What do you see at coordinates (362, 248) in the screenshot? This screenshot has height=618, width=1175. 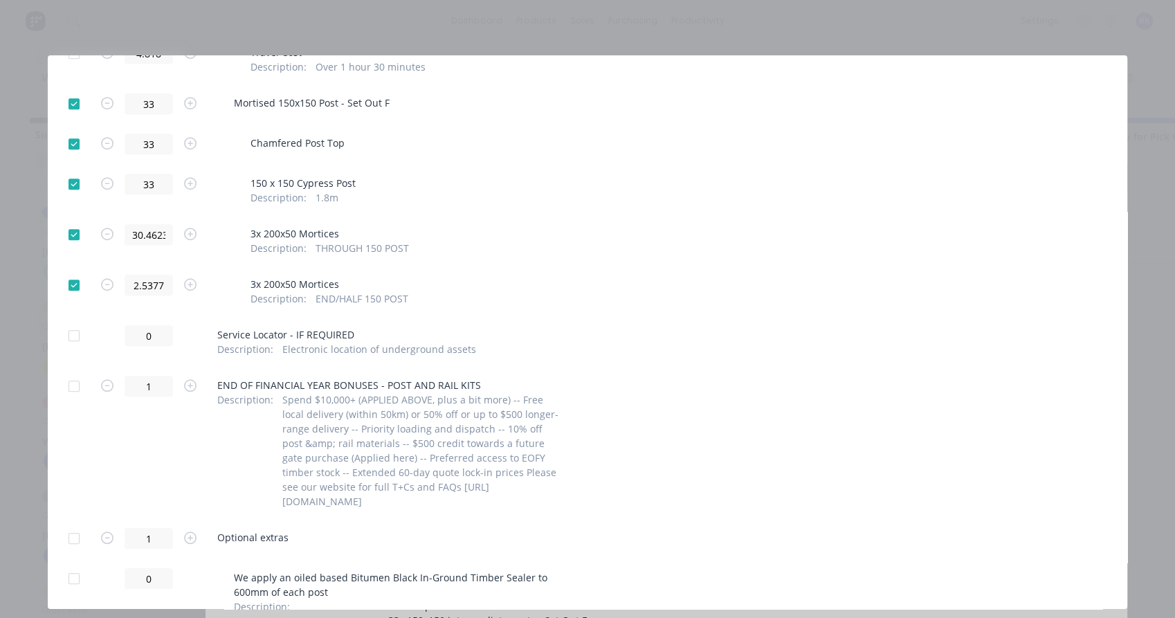 I see `span: THROUGH 150 POST` at bounding box center [362, 248].